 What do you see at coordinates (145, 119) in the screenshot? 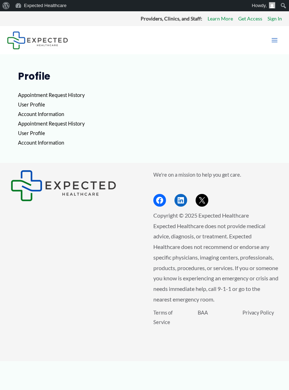
I see `p: Appointment Request History User Profile Account Information Appointment Request History User Pro...` at bounding box center [145, 119].